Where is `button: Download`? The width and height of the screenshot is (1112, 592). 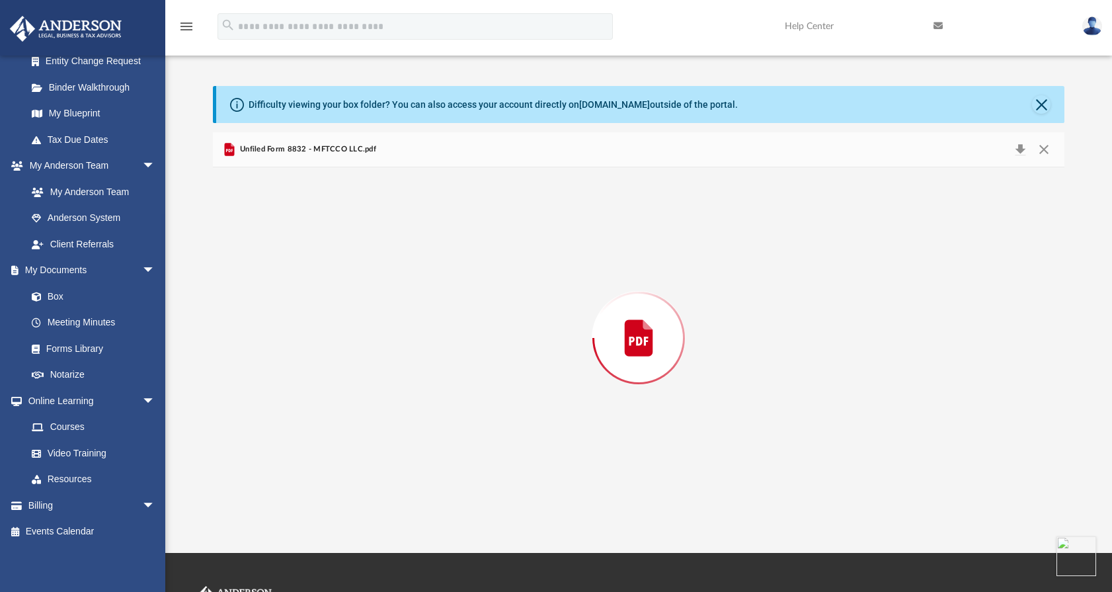
button: Download is located at coordinates (1021, 149).